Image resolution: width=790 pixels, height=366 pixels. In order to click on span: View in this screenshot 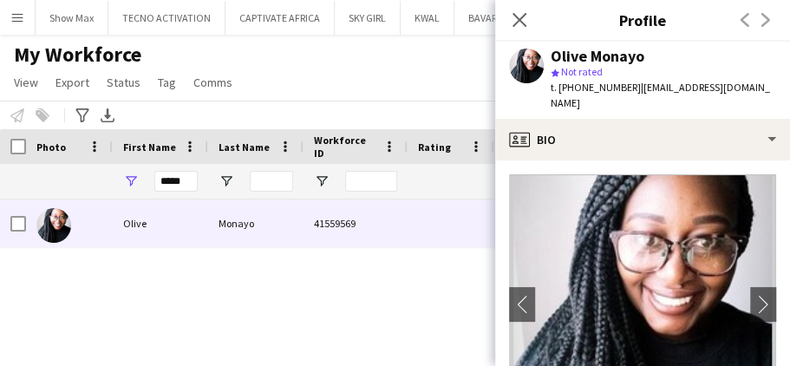, I will do `click(26, 82)`.